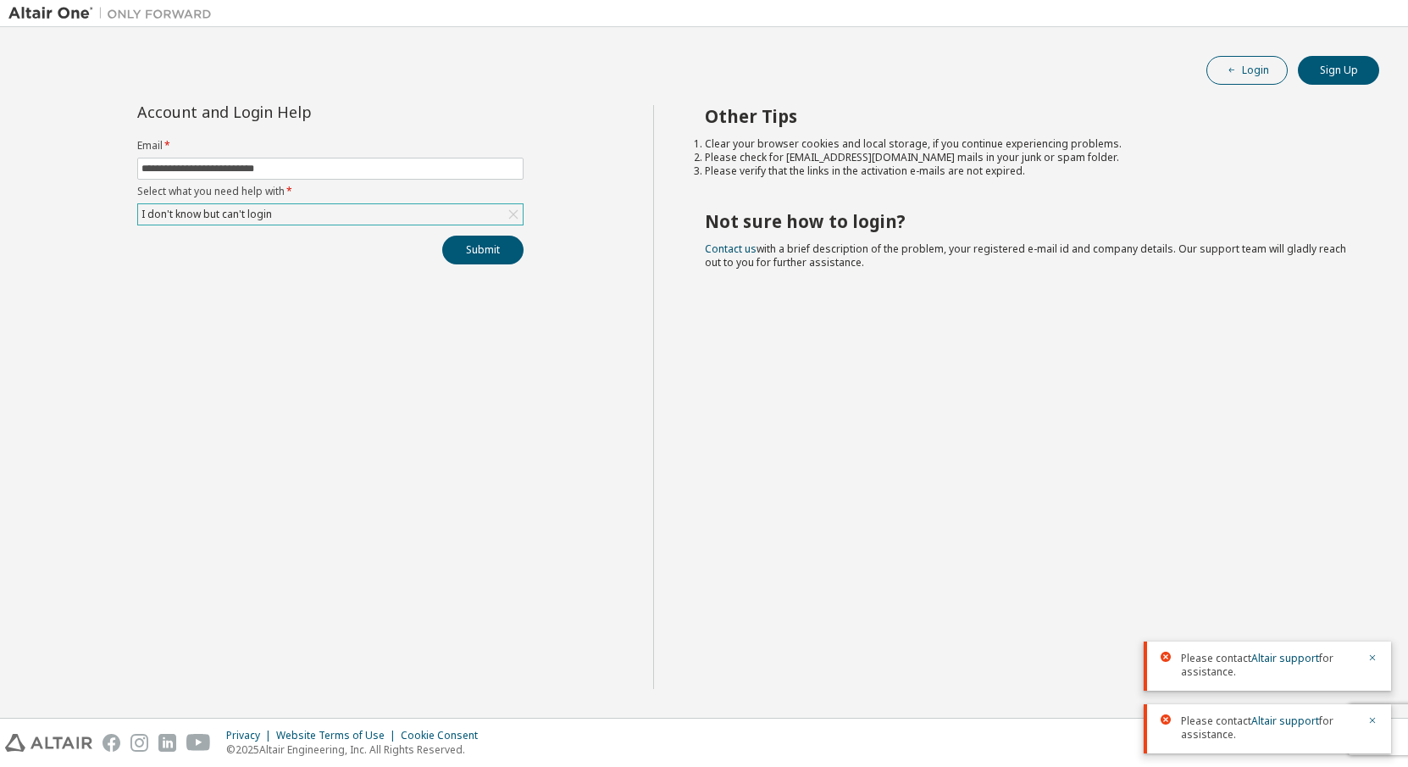 This screenshot has width=1408, height=767. I want to click on label: Email, so click(331, 146).